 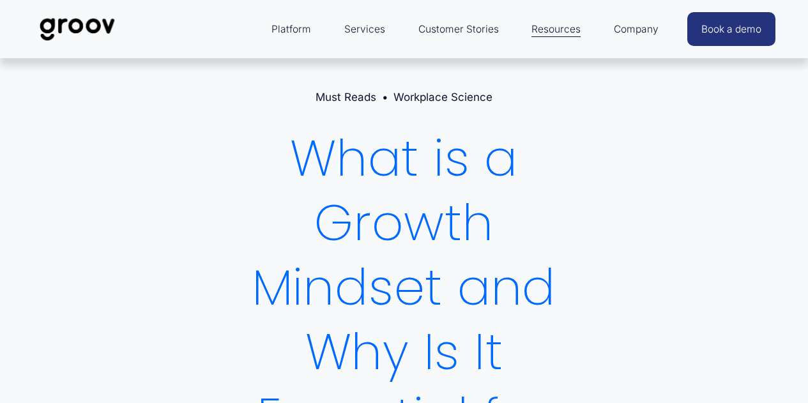 I want to click on a: Book a demo, so click(x=731, y=29).